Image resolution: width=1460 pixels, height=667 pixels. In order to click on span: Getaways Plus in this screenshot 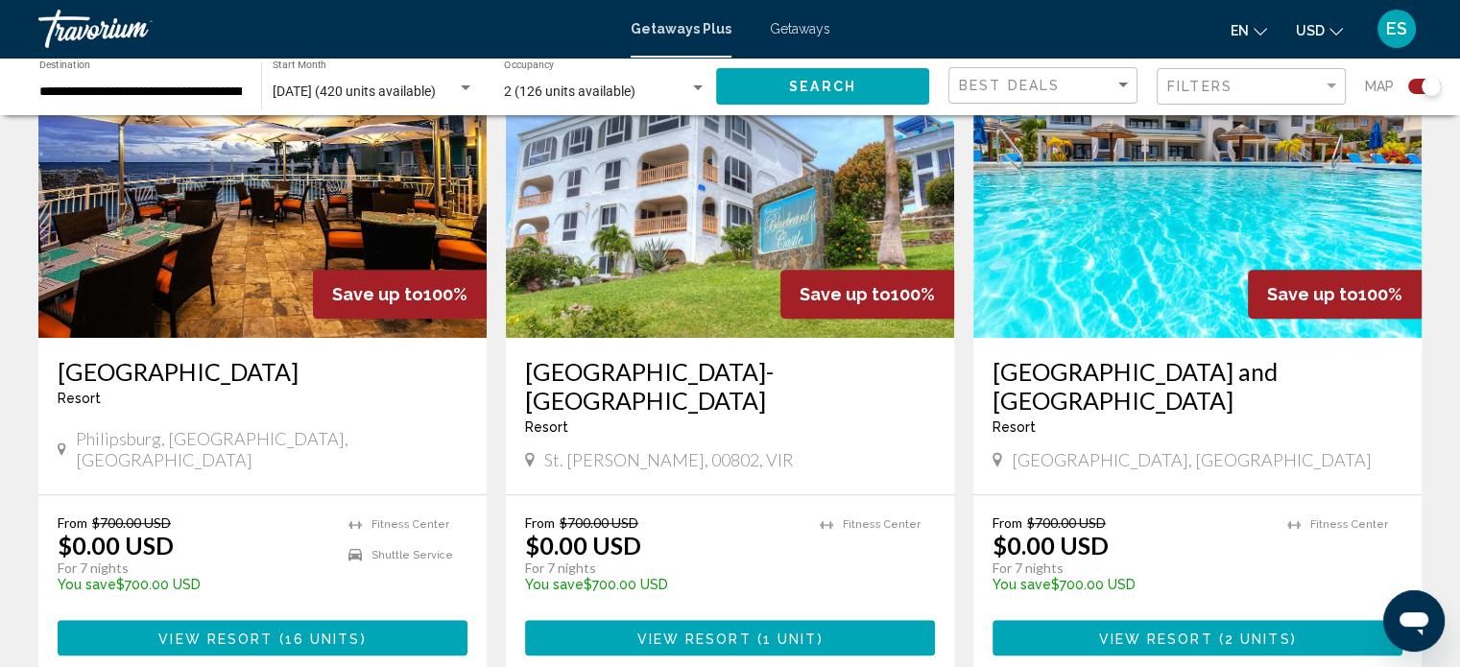, I will do `click(680, 29)`.